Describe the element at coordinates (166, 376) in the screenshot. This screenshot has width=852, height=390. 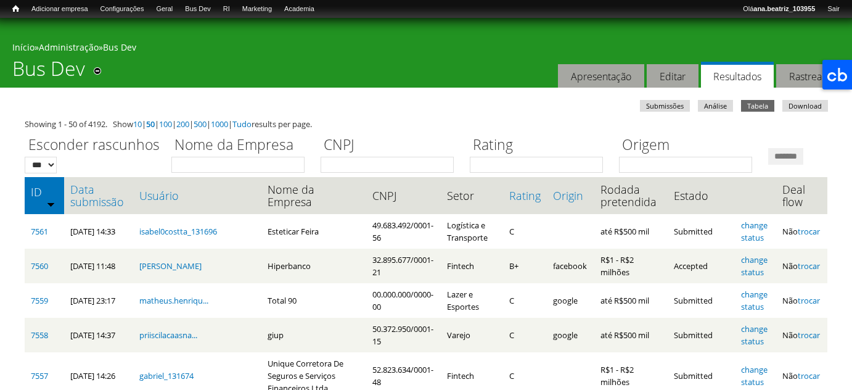
I see `a: gabriel_131674` at that location.